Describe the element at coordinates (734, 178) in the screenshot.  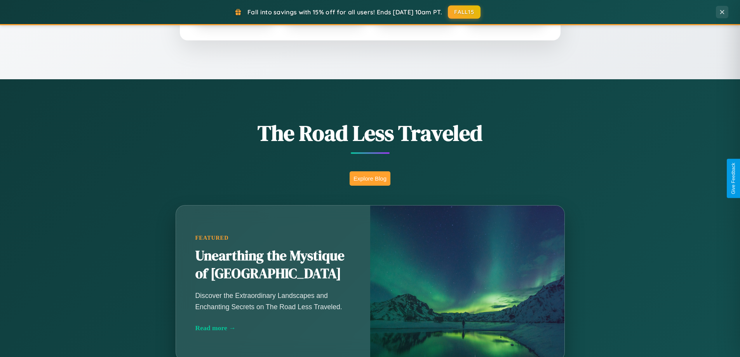
I see `div: Give Feedback` at that location.